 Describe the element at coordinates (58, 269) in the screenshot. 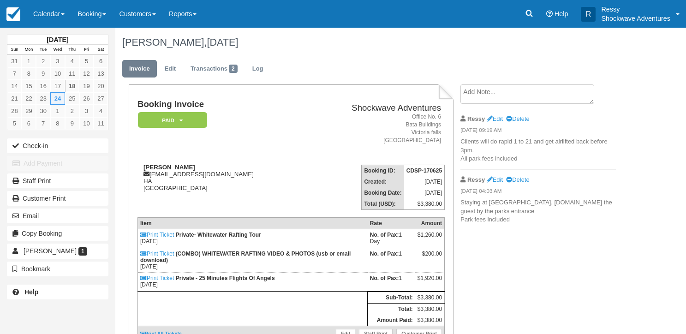

I see `button: Bookmark` at that location.